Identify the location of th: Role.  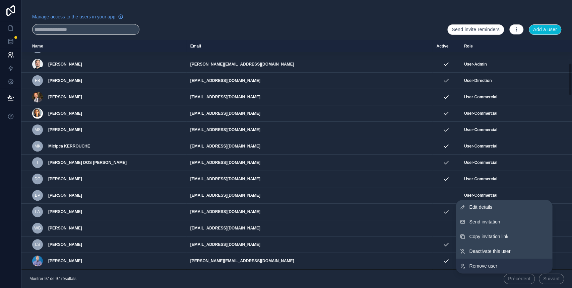
(506, 46).